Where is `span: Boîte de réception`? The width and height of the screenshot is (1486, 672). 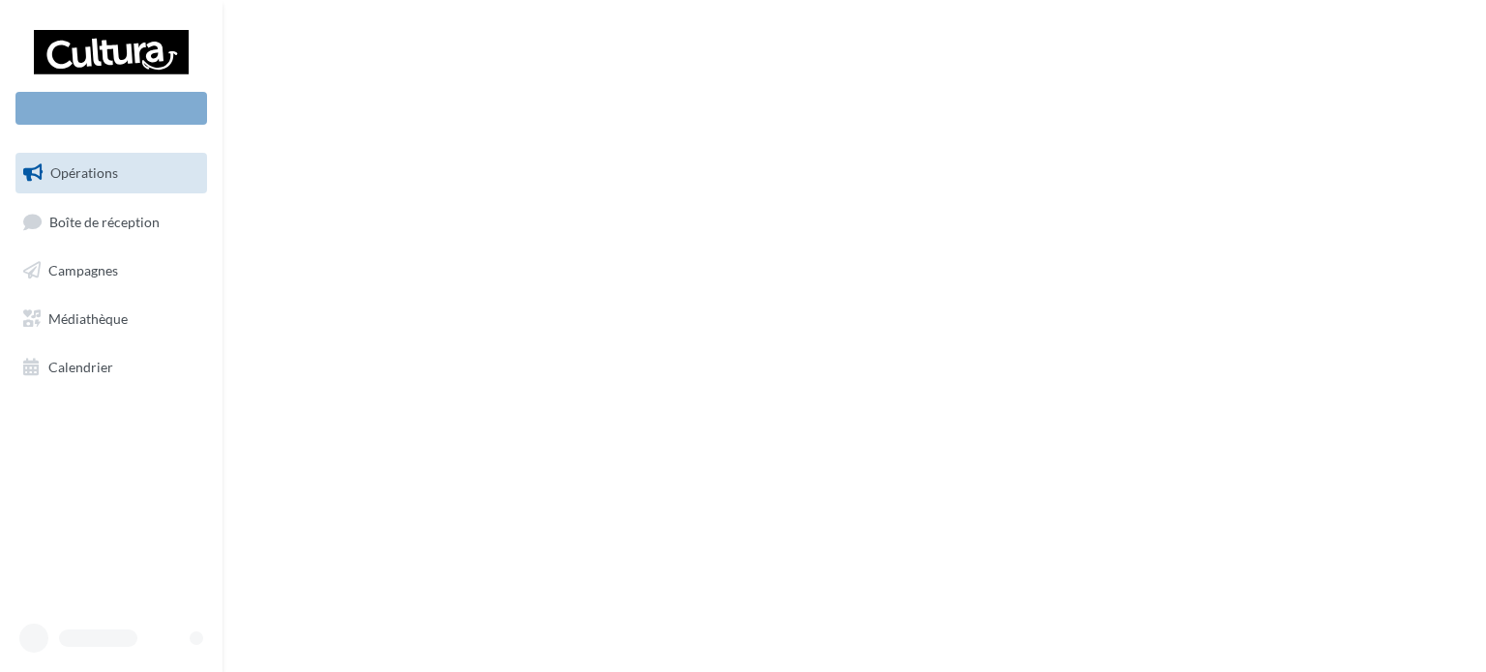
span: Boîte de réception is located at coordinates (104, 221).